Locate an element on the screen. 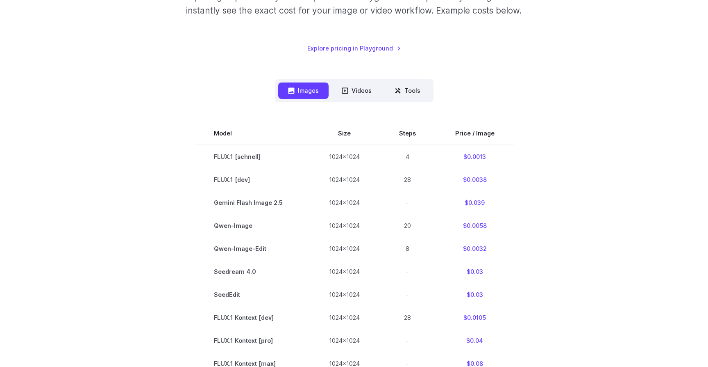 This screenshot has height=367, width=708. th: Size is located at coordinates (344, 133).